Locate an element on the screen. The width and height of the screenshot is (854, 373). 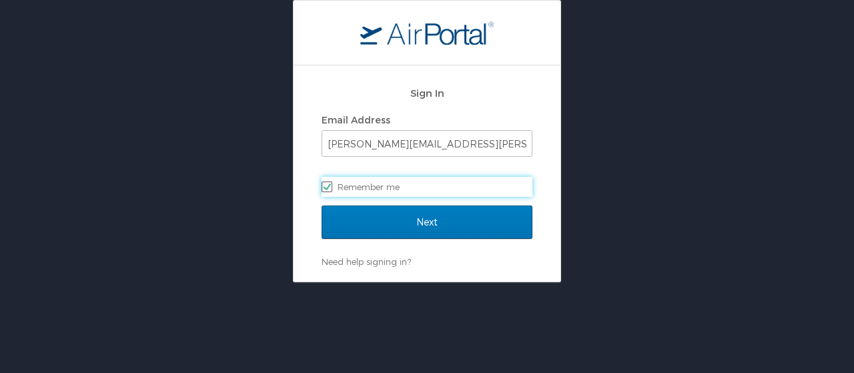
label: Email Address is located at coordinates (355, 119).